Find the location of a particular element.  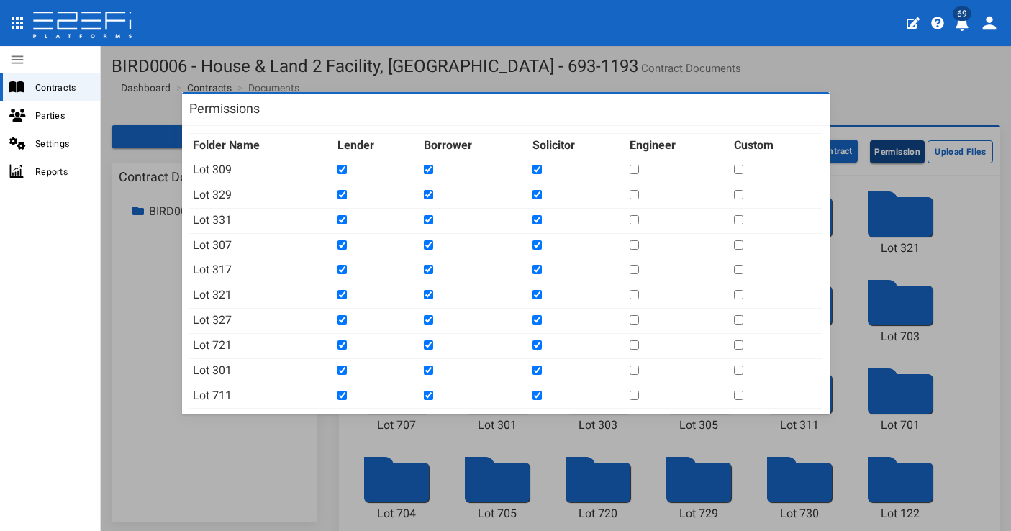

td: Lot 309 is located at coordinates (262, 170).